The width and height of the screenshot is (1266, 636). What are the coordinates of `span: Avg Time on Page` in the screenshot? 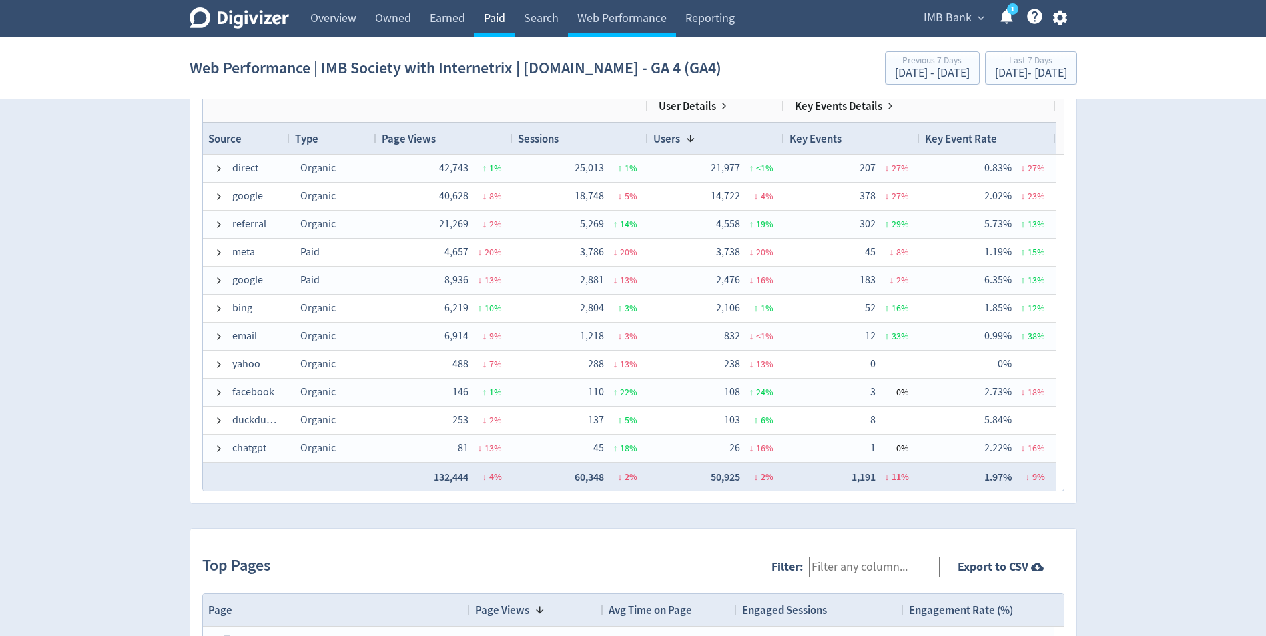 It's located at (650, 610).